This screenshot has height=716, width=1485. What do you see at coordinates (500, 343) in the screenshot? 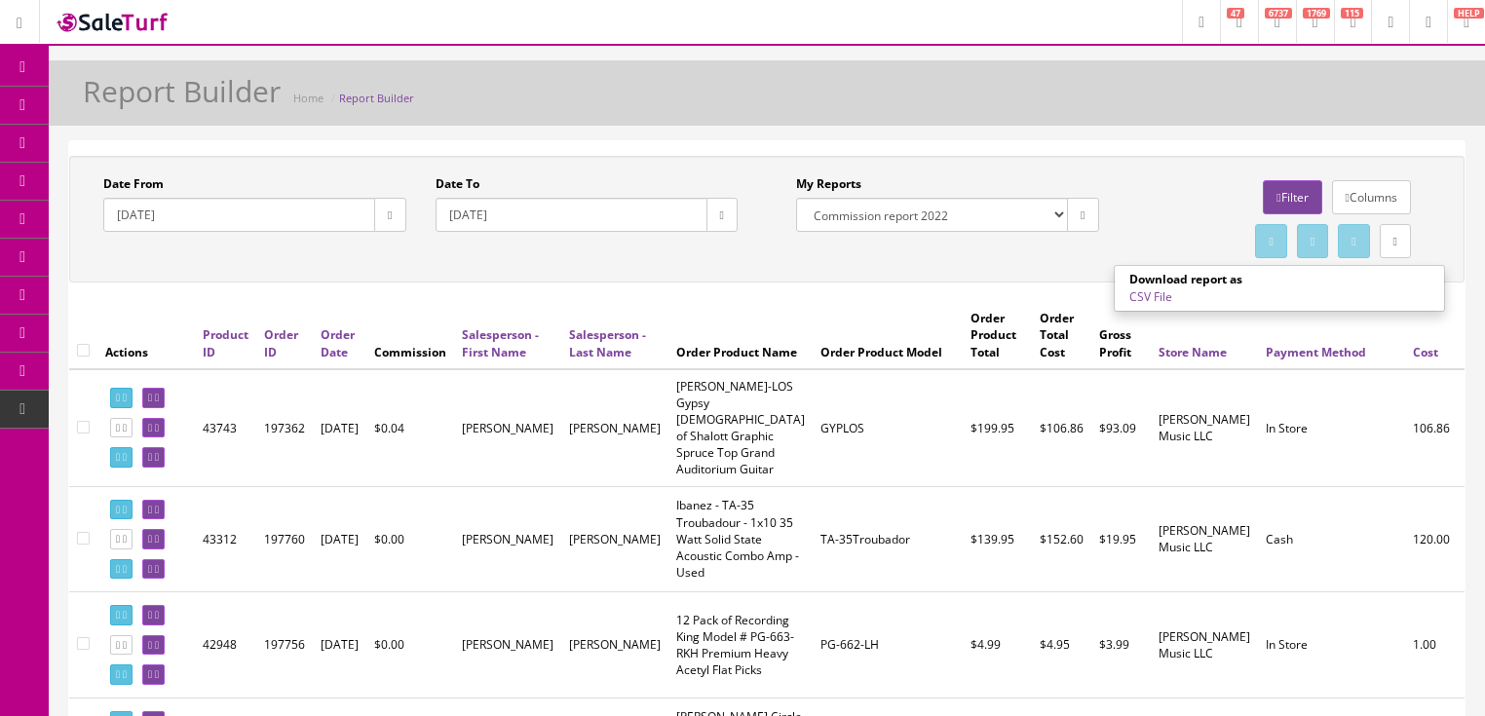
I see `a: Salesperson - First Name` at bounding box center [500, 343].